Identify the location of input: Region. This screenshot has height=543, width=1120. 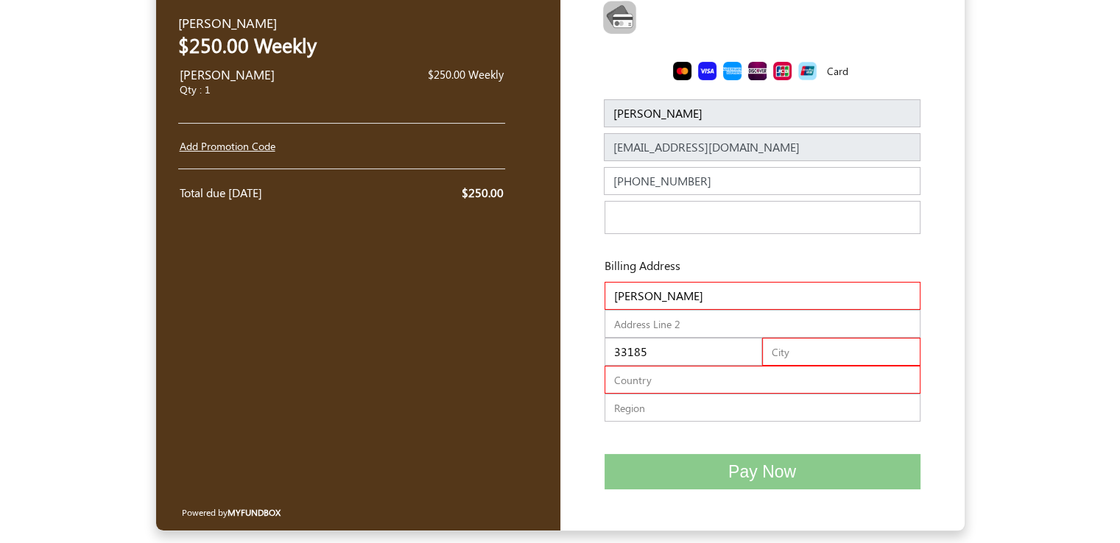
(762, 408).